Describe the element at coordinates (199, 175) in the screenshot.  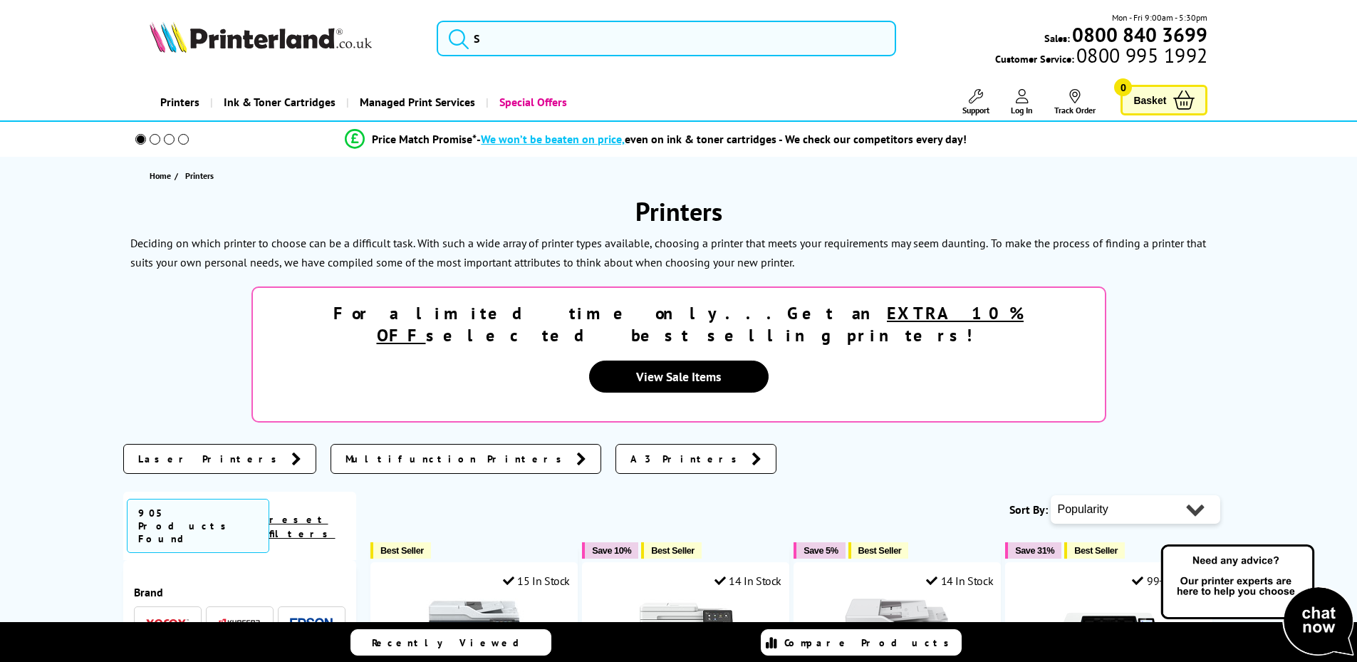
I see `span: Printers` at that location.